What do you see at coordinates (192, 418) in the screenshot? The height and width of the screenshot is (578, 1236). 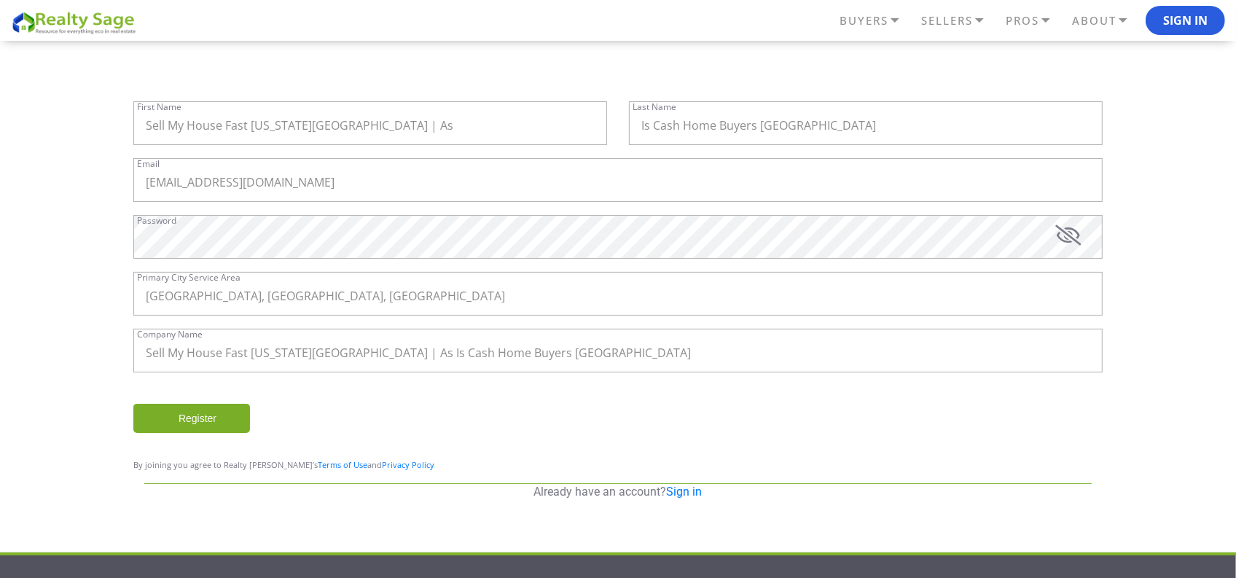 I see `input: Register` at bounding box center [192, 418].